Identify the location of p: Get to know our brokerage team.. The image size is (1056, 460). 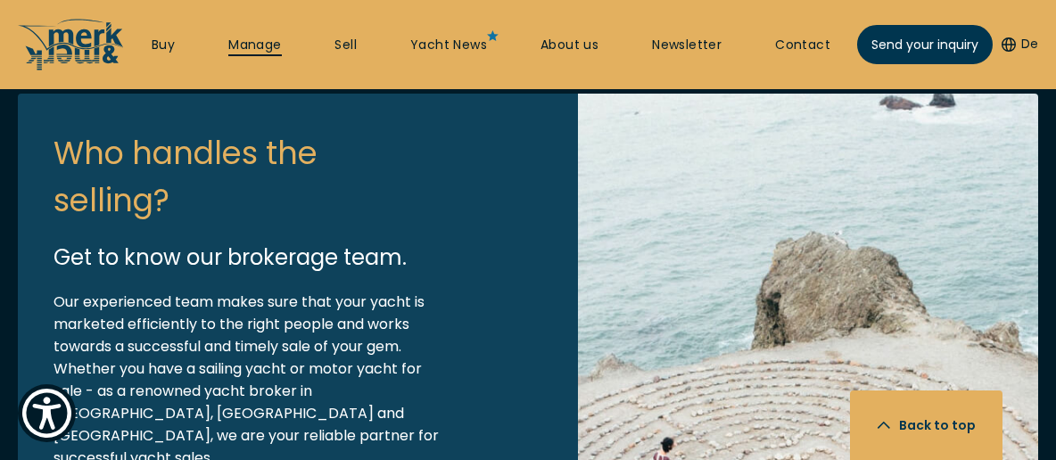
(298, 257).